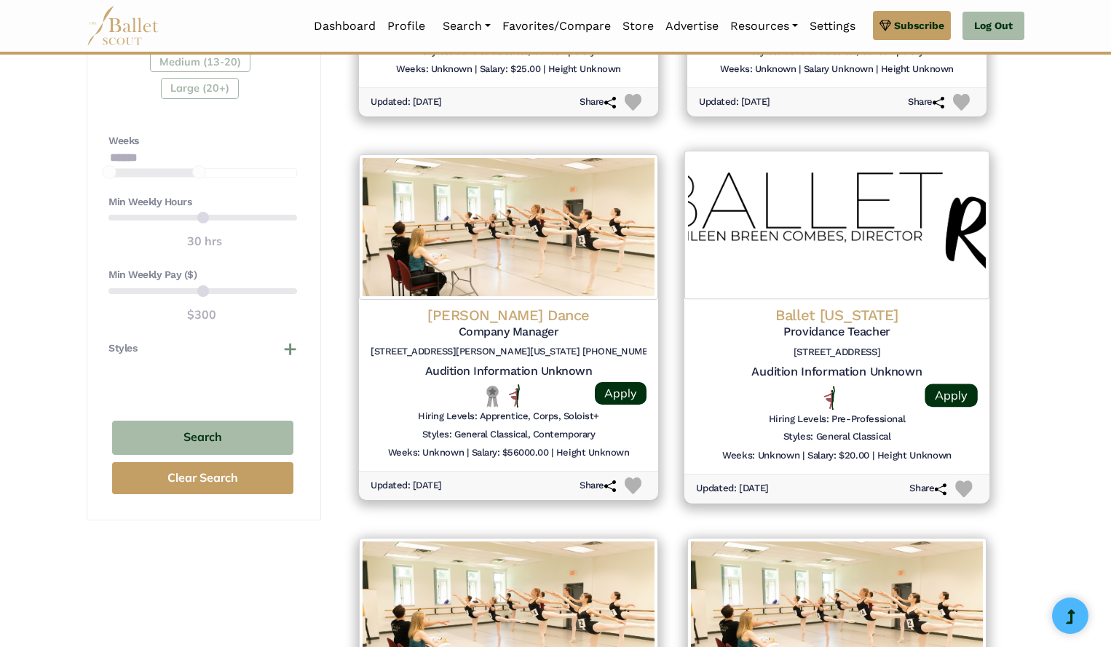 The image size is (1111, 647). Describe the element at coordinates (993, 26) in the screenshot. I see `a: Log Out` at that location.